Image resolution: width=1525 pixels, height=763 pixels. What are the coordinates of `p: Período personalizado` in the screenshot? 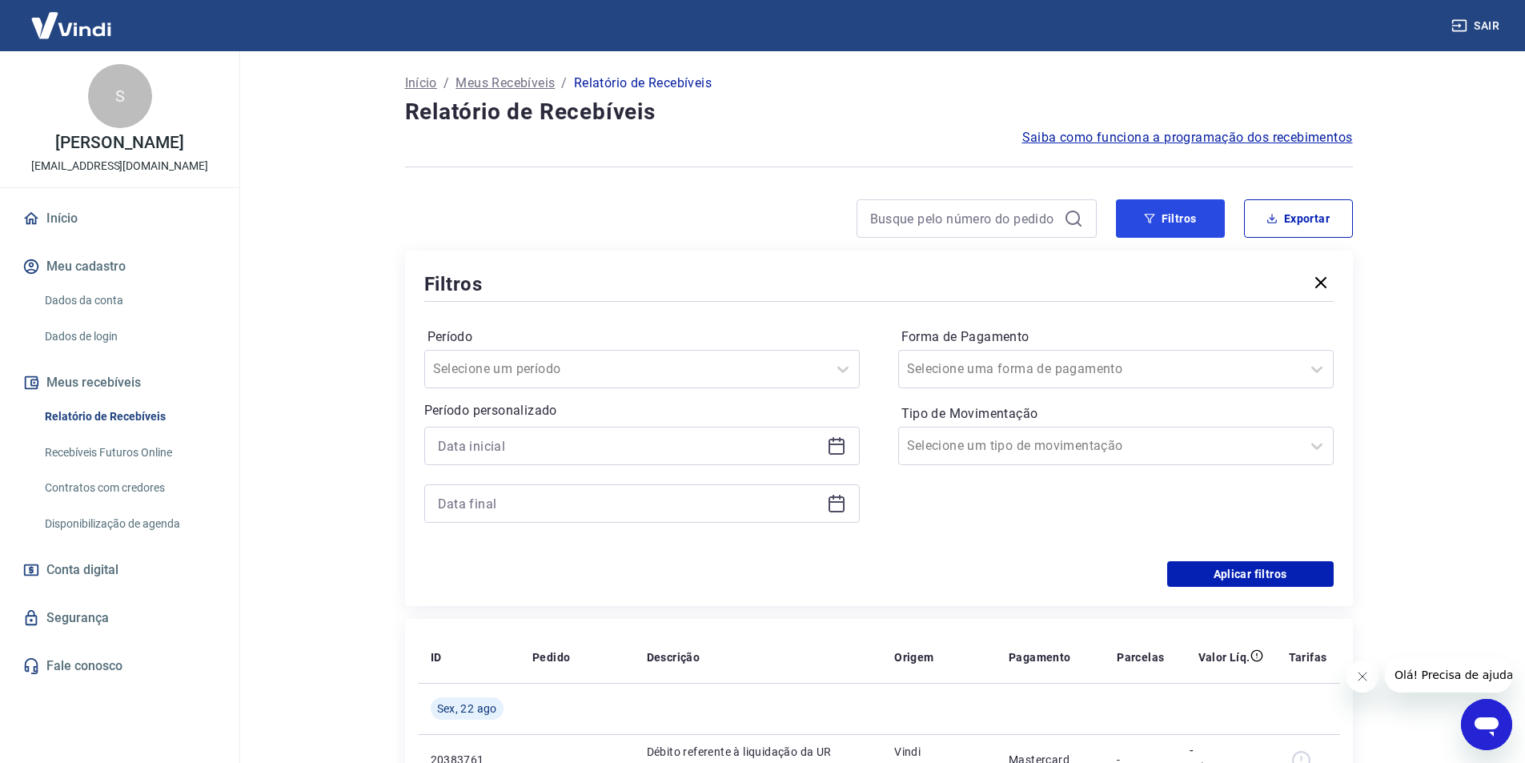 It's located at (642, 411).